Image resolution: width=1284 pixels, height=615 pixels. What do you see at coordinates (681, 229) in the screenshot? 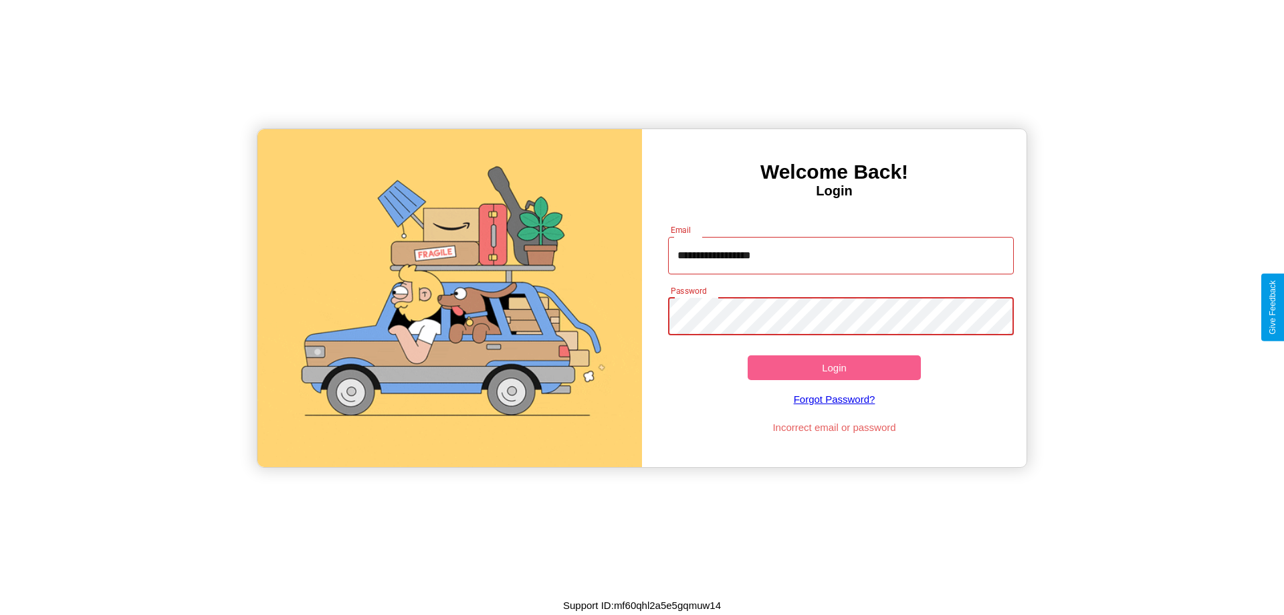
I see `label: Email` at bounding box center [681, 229].